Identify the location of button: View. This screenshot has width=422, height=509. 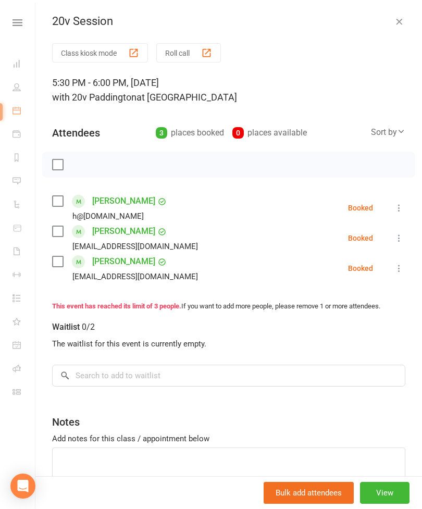
(385, 493).